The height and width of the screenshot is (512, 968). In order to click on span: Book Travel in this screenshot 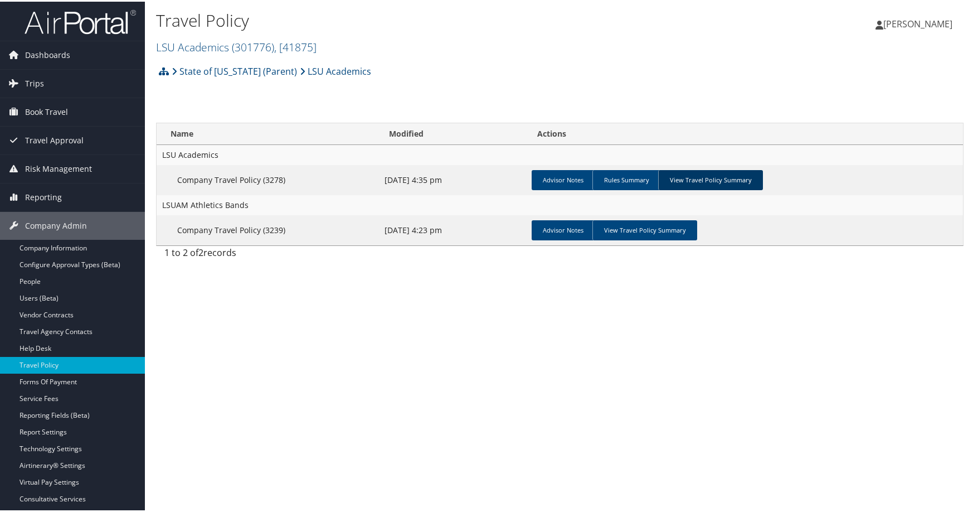, I will do `click(46, 110)`.